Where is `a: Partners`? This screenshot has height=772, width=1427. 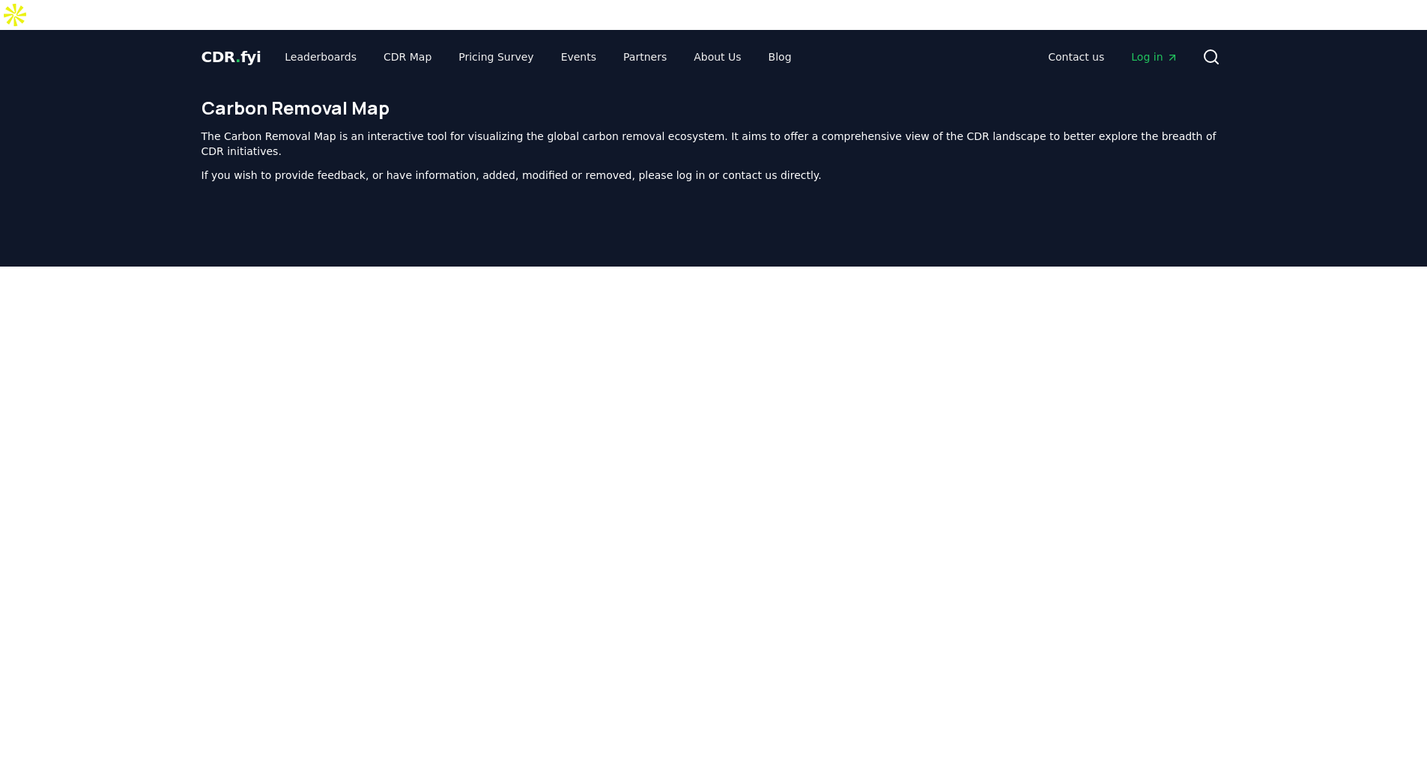 a: Partners is located at coordinates (645, 57).